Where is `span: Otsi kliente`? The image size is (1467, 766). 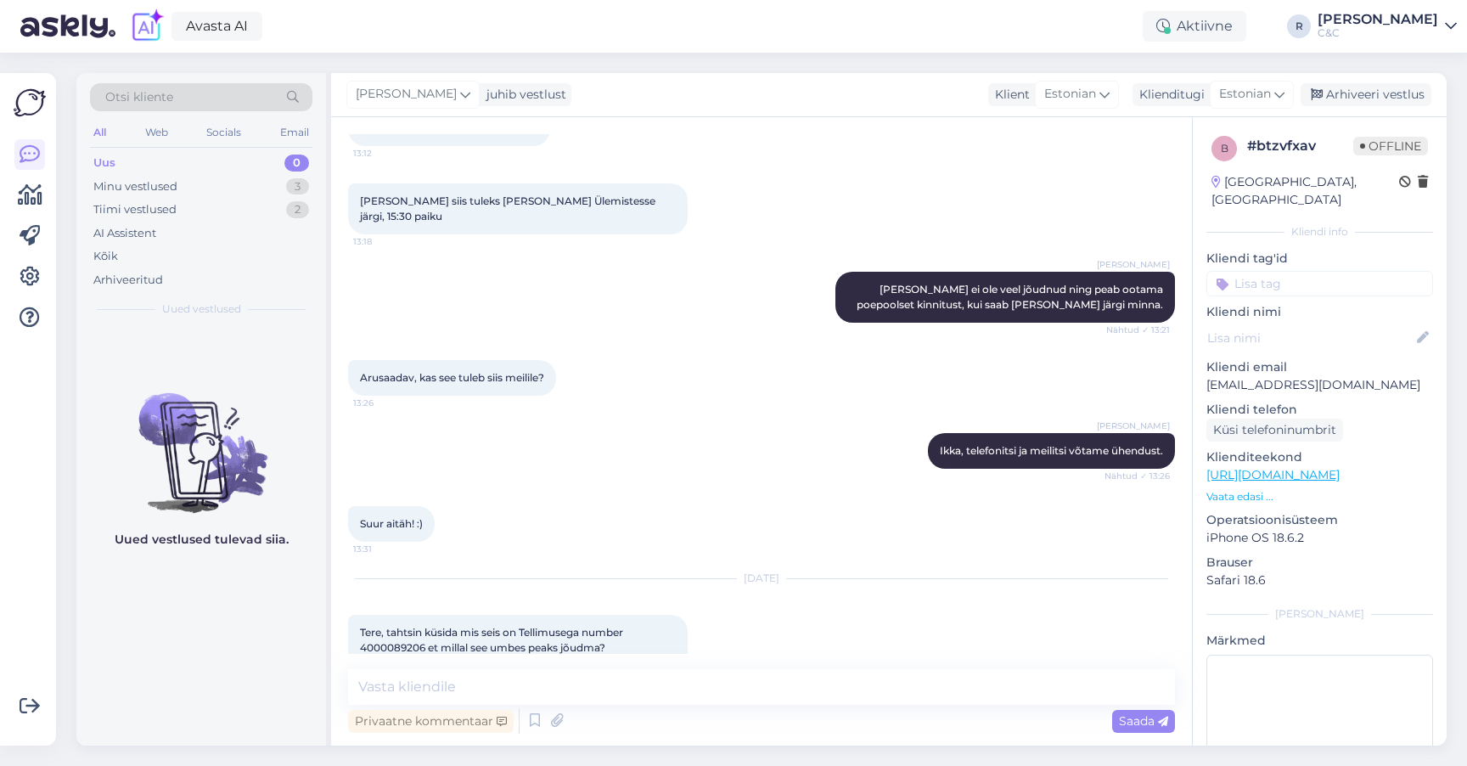 span: Otsi kliente is located at coordinates (139, 97).